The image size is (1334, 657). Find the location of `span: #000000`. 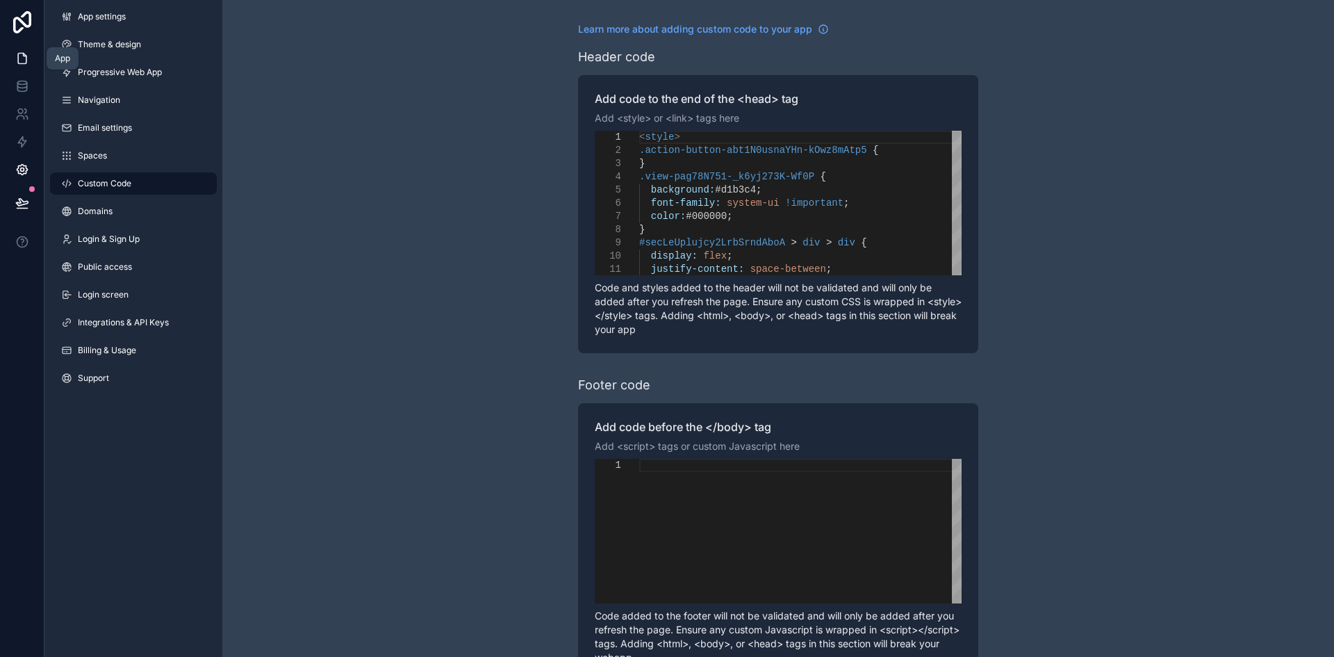

span: #000000 is located at coordinates (706, 216).